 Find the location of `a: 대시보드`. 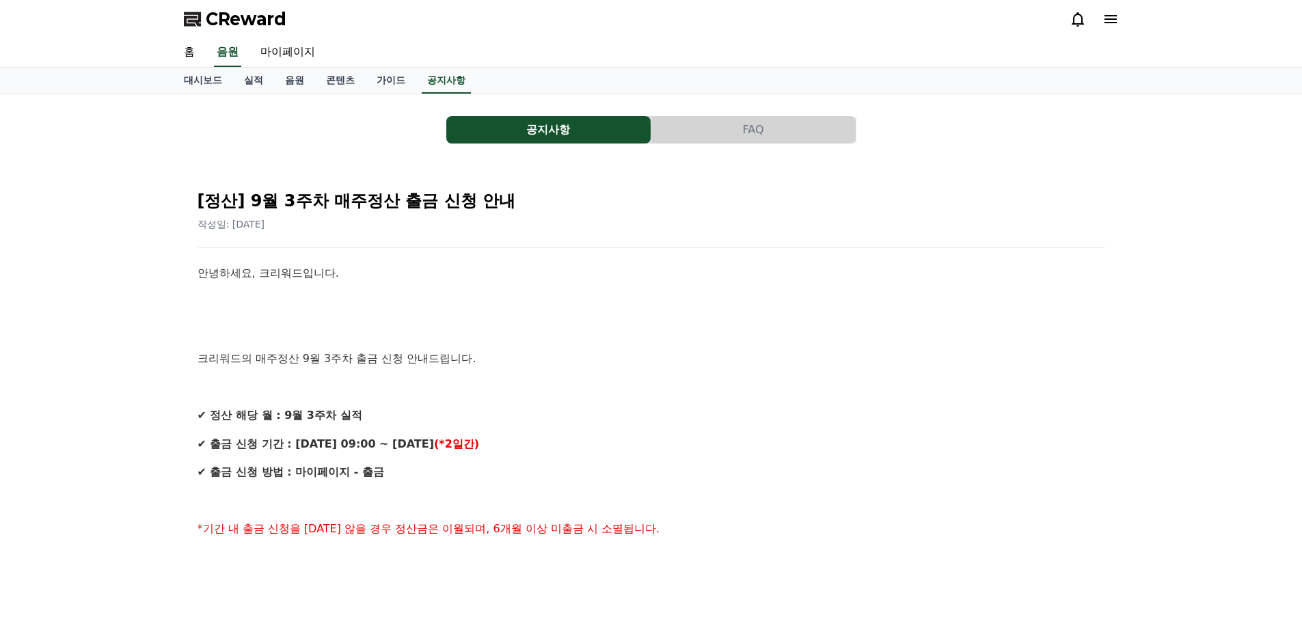

a: 대시보드 is located at coordinates (203, 81).